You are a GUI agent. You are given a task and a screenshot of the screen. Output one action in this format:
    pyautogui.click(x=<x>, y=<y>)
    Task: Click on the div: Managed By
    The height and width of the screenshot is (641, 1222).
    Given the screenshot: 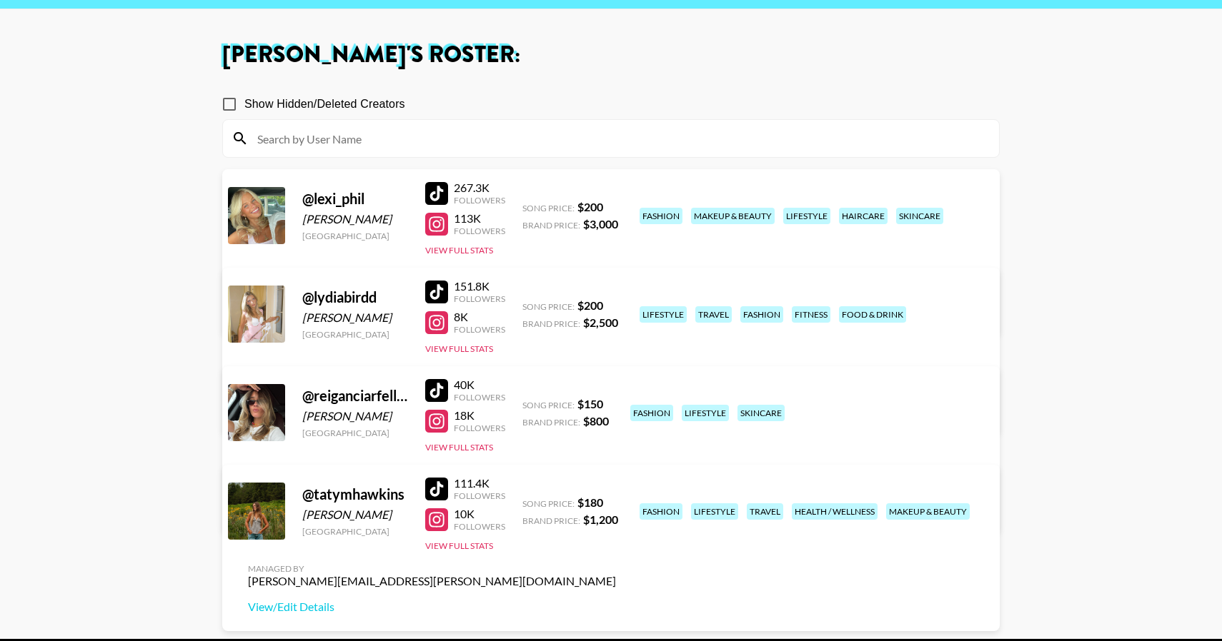 What is the action you would take?
    pyautogui.click(x=431, y=569)
    